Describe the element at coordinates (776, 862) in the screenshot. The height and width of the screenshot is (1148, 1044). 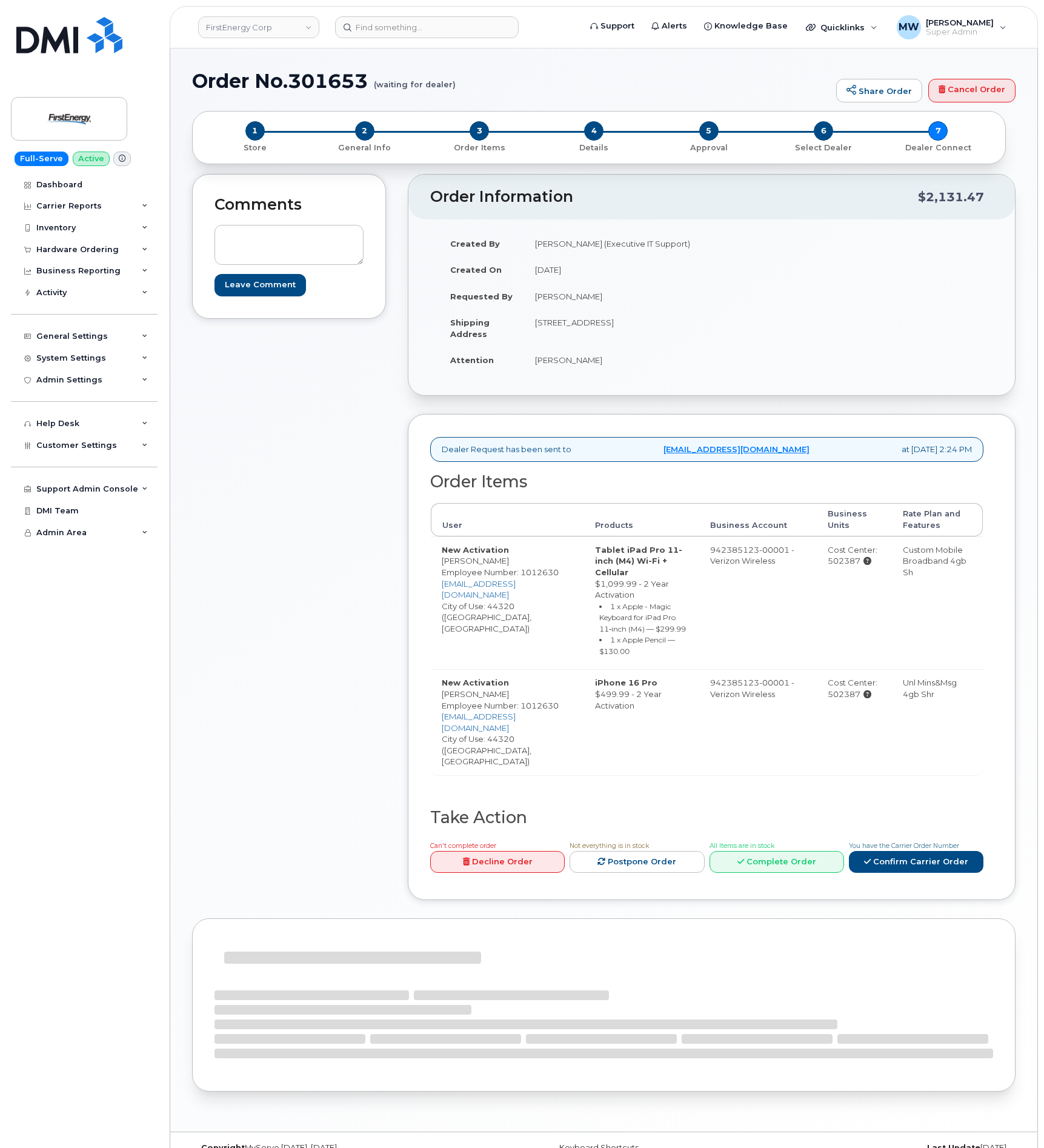
I see `a: Complete Order` at that location.